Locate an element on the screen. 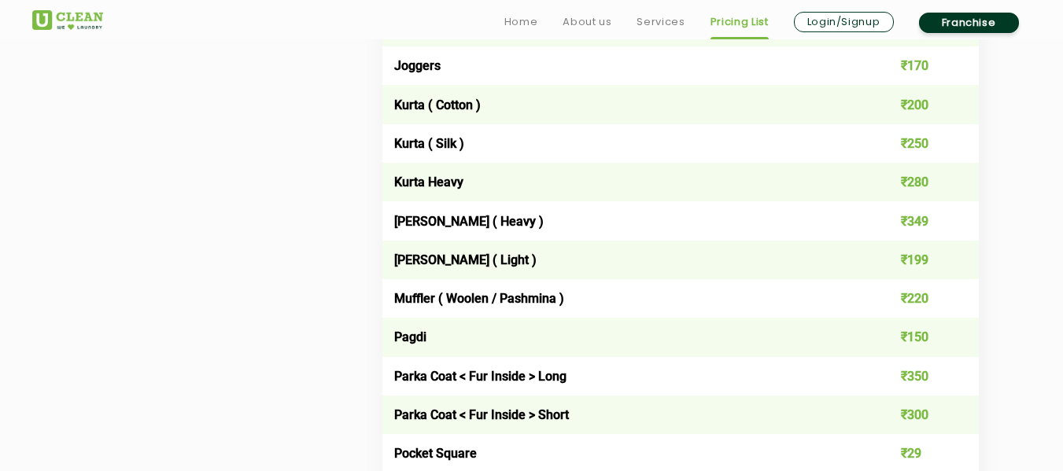  td: Kurta ( Silk ) is located at coordinates (621, 143).